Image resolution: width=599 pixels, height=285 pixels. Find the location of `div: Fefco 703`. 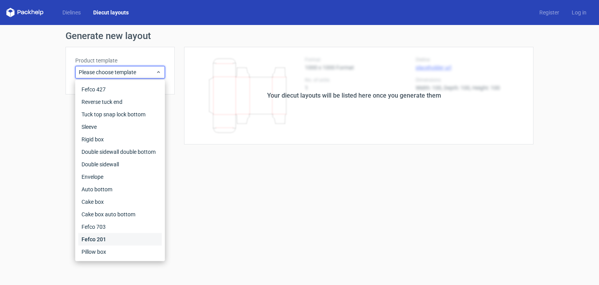

div: Fefco 703 is located at coordinates (120, 227).